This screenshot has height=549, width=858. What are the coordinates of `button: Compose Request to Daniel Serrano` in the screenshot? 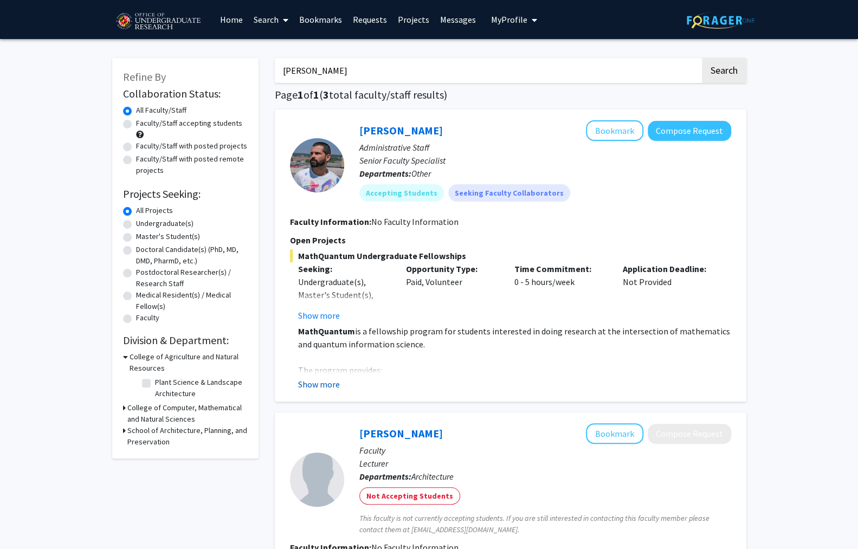 It's located at (689, 131).